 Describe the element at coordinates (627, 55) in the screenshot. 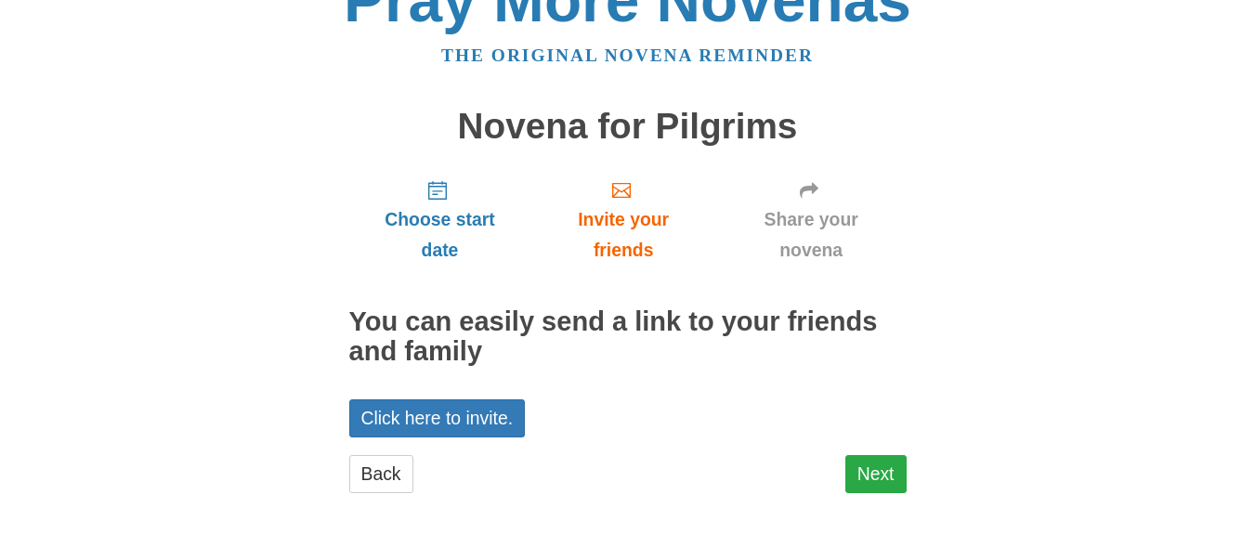

I see `a: The original novena reminder` at that location.